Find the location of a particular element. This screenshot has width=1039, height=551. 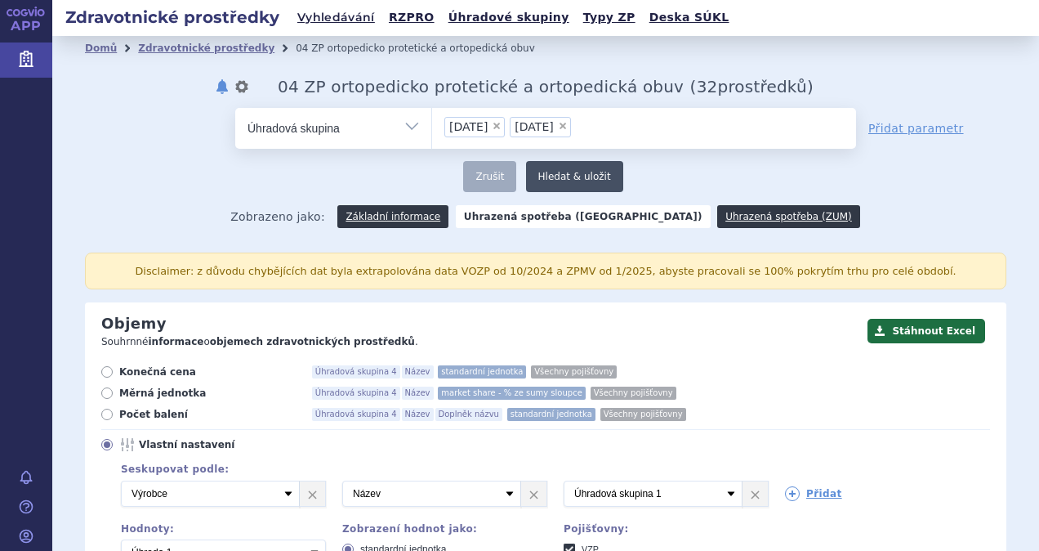

strong: informace is located at coordinates (176, 342).